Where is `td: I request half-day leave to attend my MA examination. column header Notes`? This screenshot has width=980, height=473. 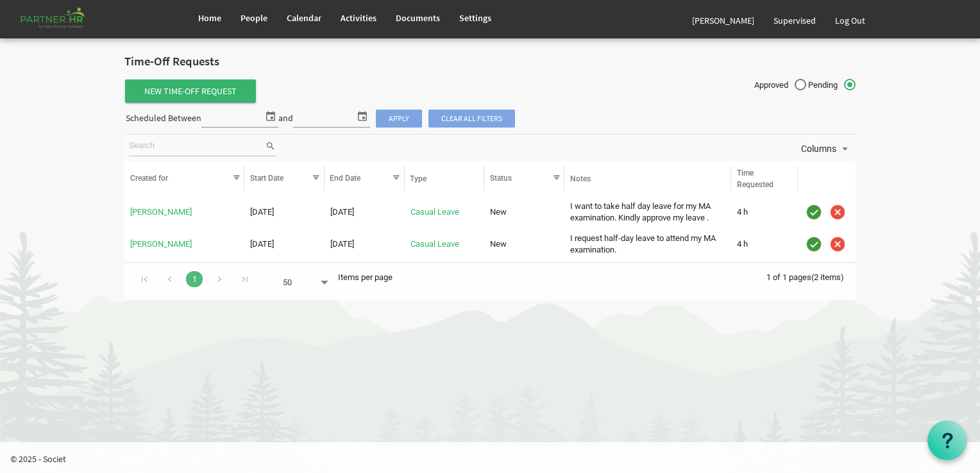 td: I request half-day leave to attend my MA examination. column header Notes is located at coordinates (648, 244).